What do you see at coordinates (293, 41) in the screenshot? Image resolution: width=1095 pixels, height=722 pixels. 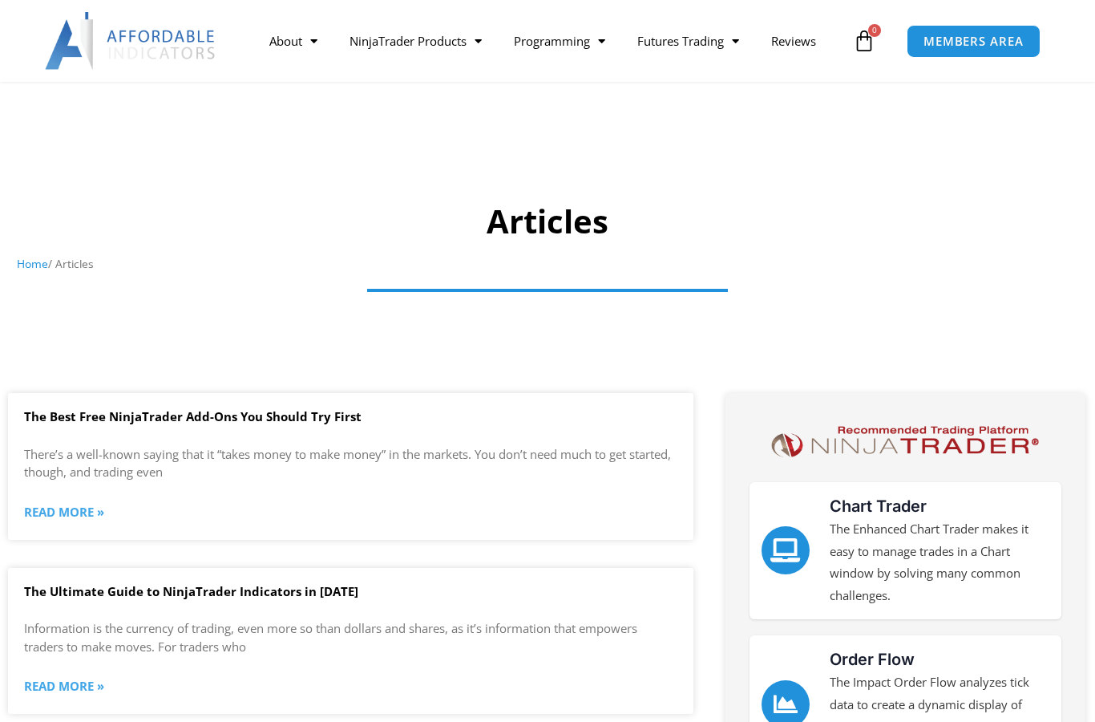 I see `a: About` at bounding box center [293, 41].